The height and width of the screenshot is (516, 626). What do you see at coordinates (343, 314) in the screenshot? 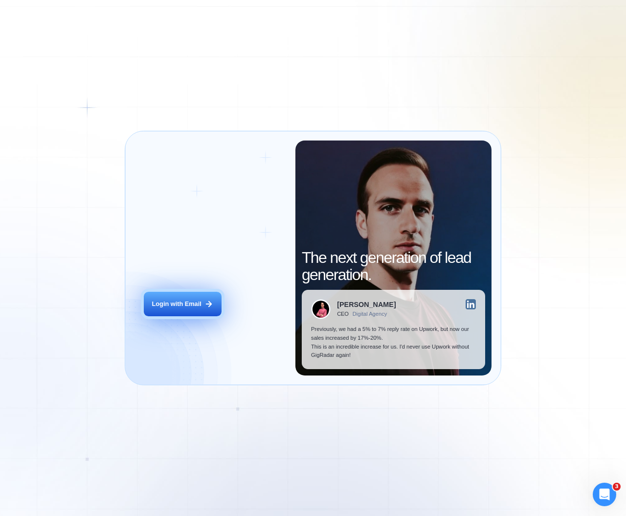
I see `div: CEO` at bounding box center [343, 314].